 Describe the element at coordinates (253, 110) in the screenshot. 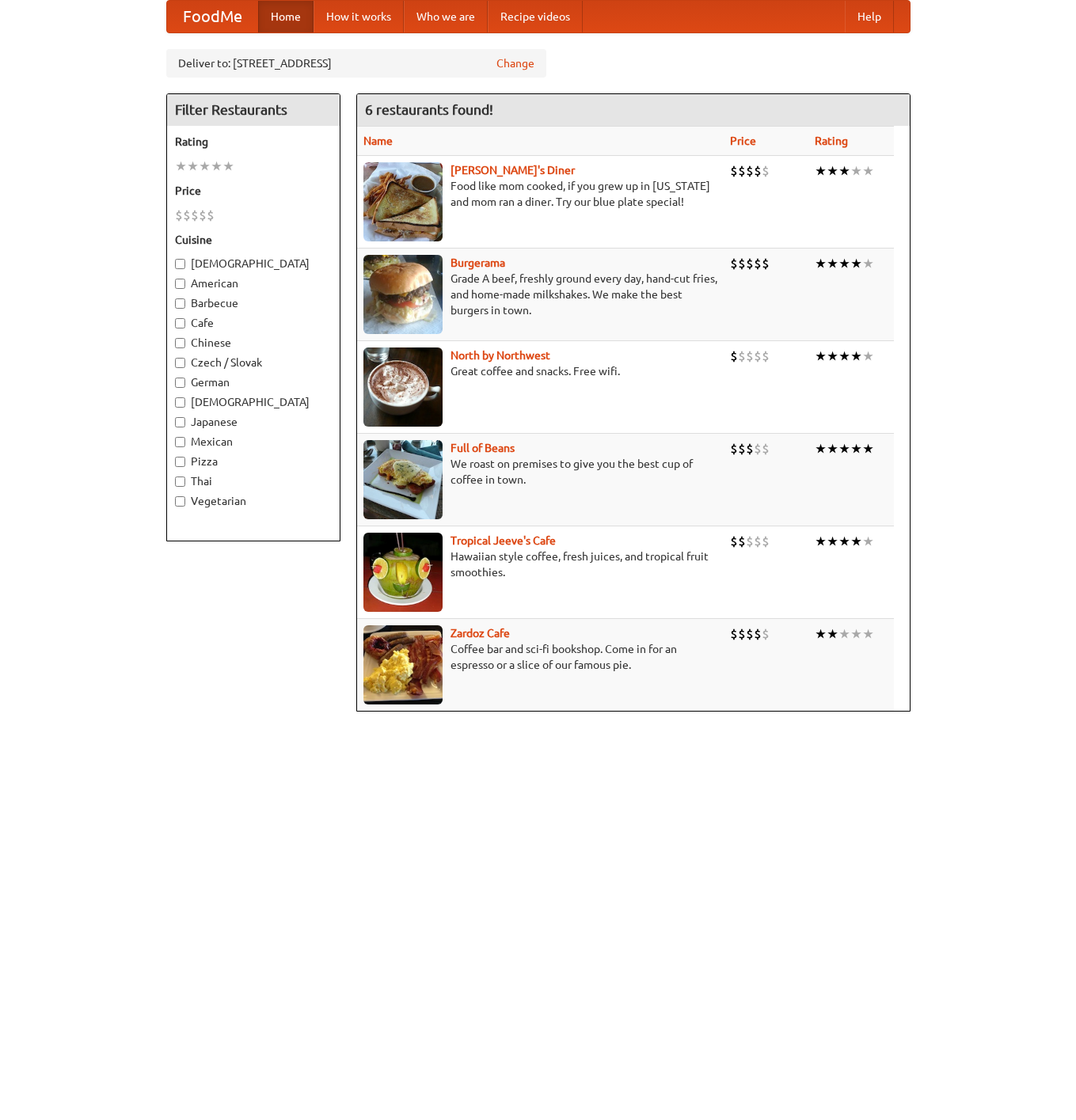

I see `h4: Filter Restaurants` at that location.